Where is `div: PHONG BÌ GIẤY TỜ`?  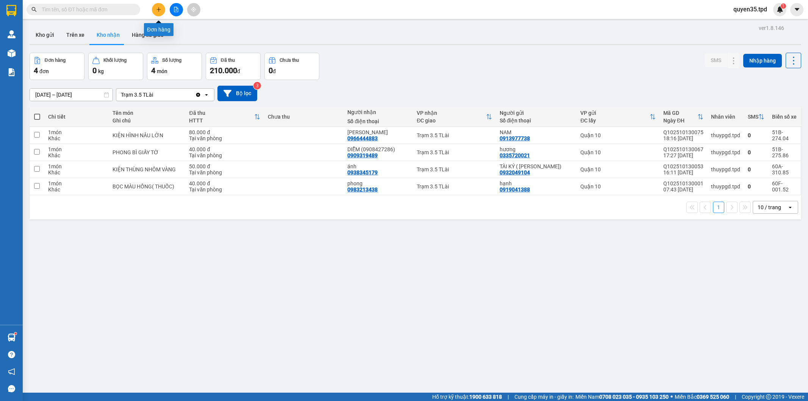
div: PHONG BÌ GIẤY TỜ is located at coordinates (147, 152).